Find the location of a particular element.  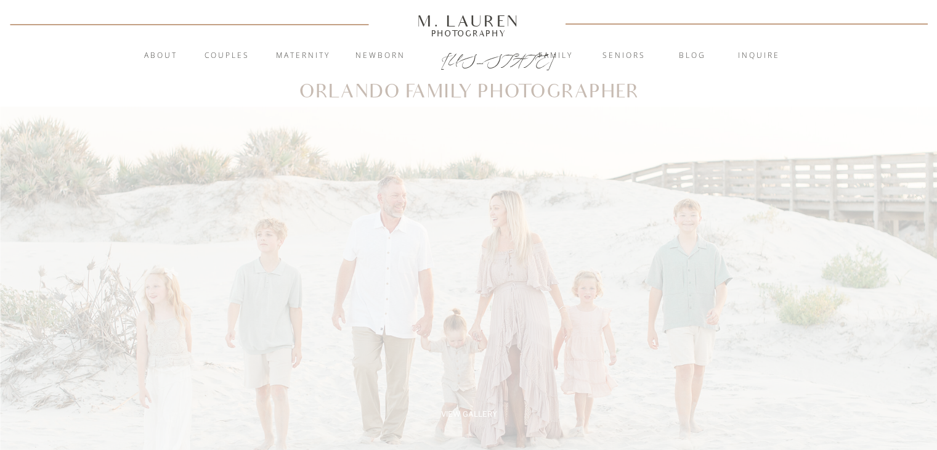

nav: About is located at coordinates (161, 56).